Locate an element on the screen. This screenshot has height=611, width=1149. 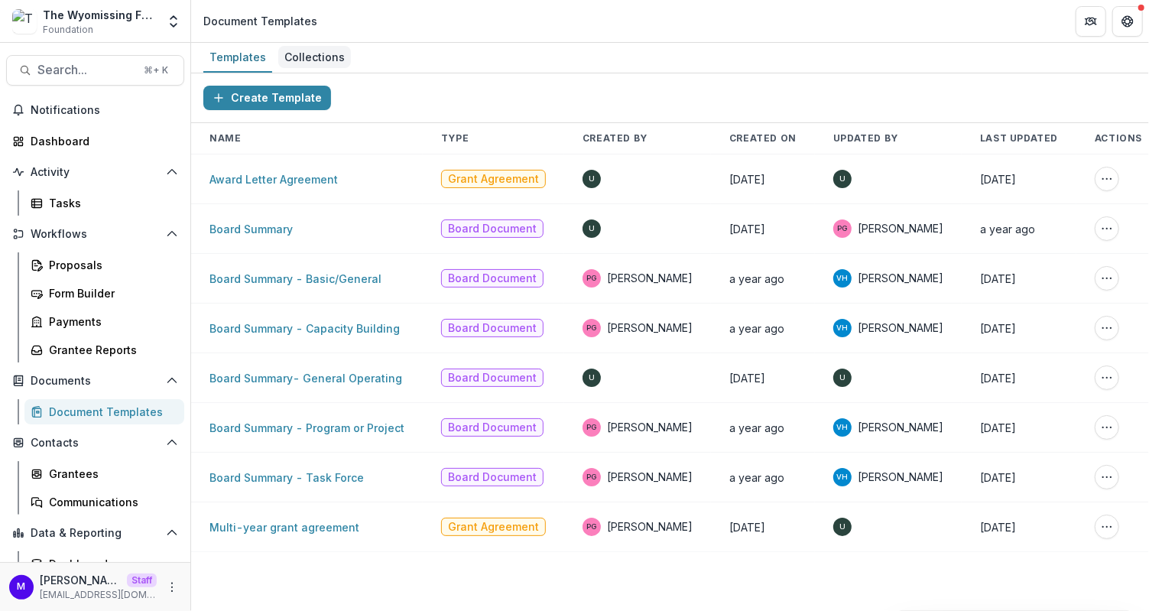
button: Open Contacts is located at coordinates (95, 443).